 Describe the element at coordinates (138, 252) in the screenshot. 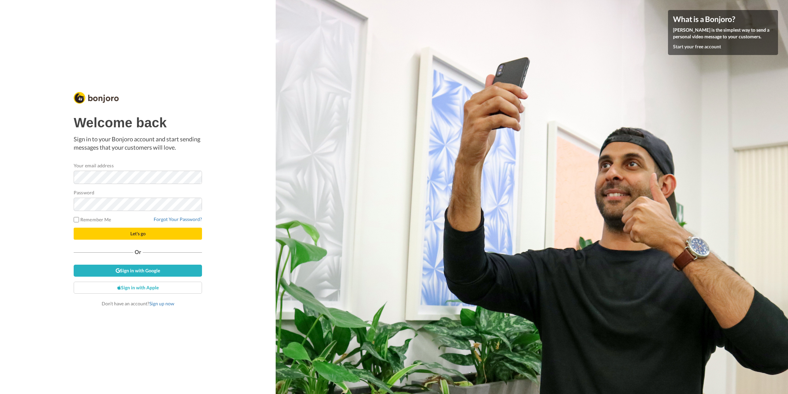

I see `span: Or` at that location.